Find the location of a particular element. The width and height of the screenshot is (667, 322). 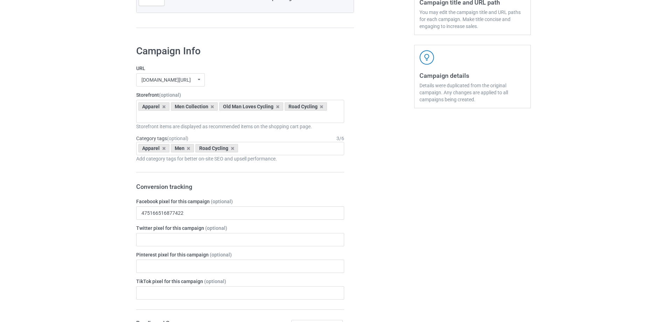

label: TikTok pixel for this campaign is located at coordinates (240, 281).